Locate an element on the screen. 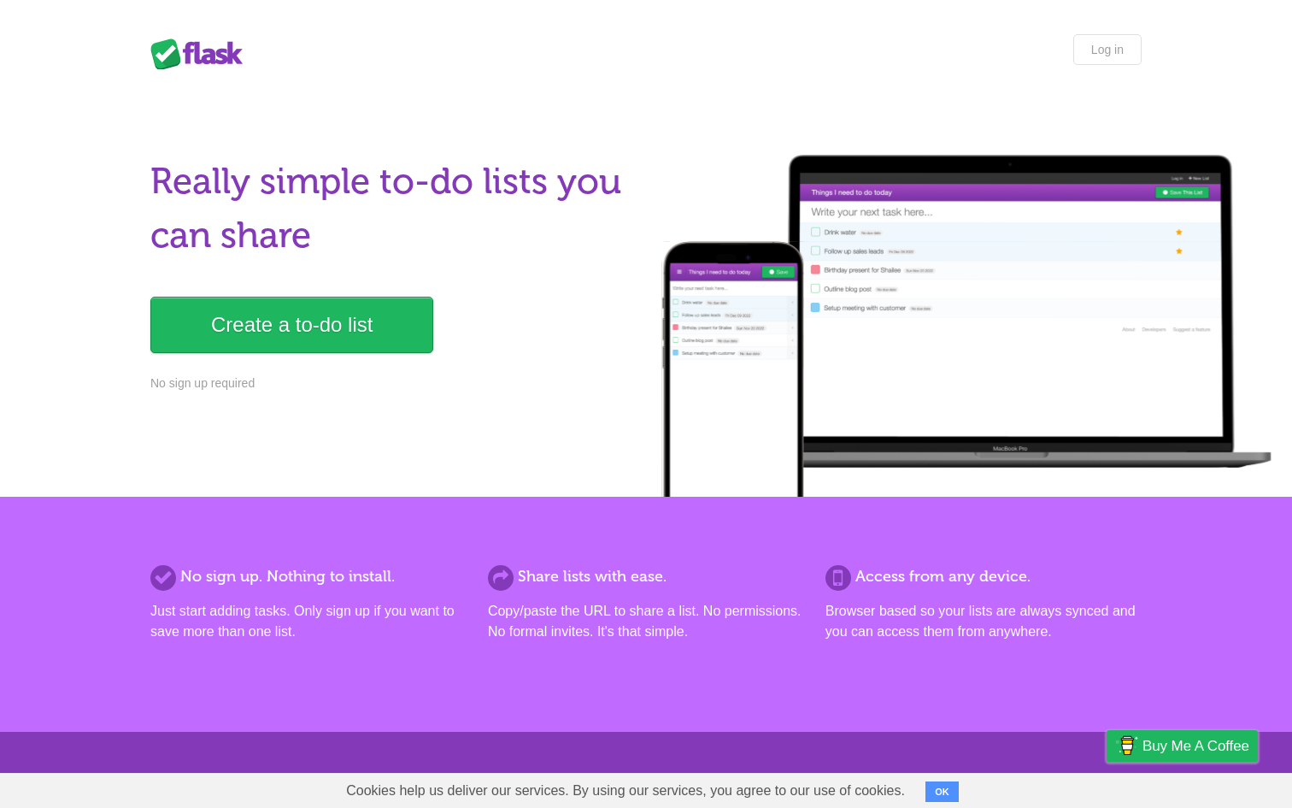 Image resolution: width=1292 pixels, height=808 pixels. a: Log in is located at coordinates (1108, 50).